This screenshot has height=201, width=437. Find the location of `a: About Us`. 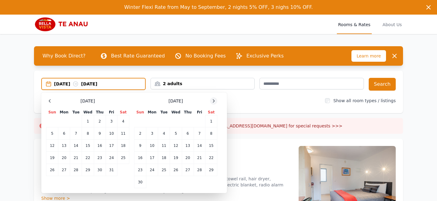

a: About Us is located at coordinates (392, 24).